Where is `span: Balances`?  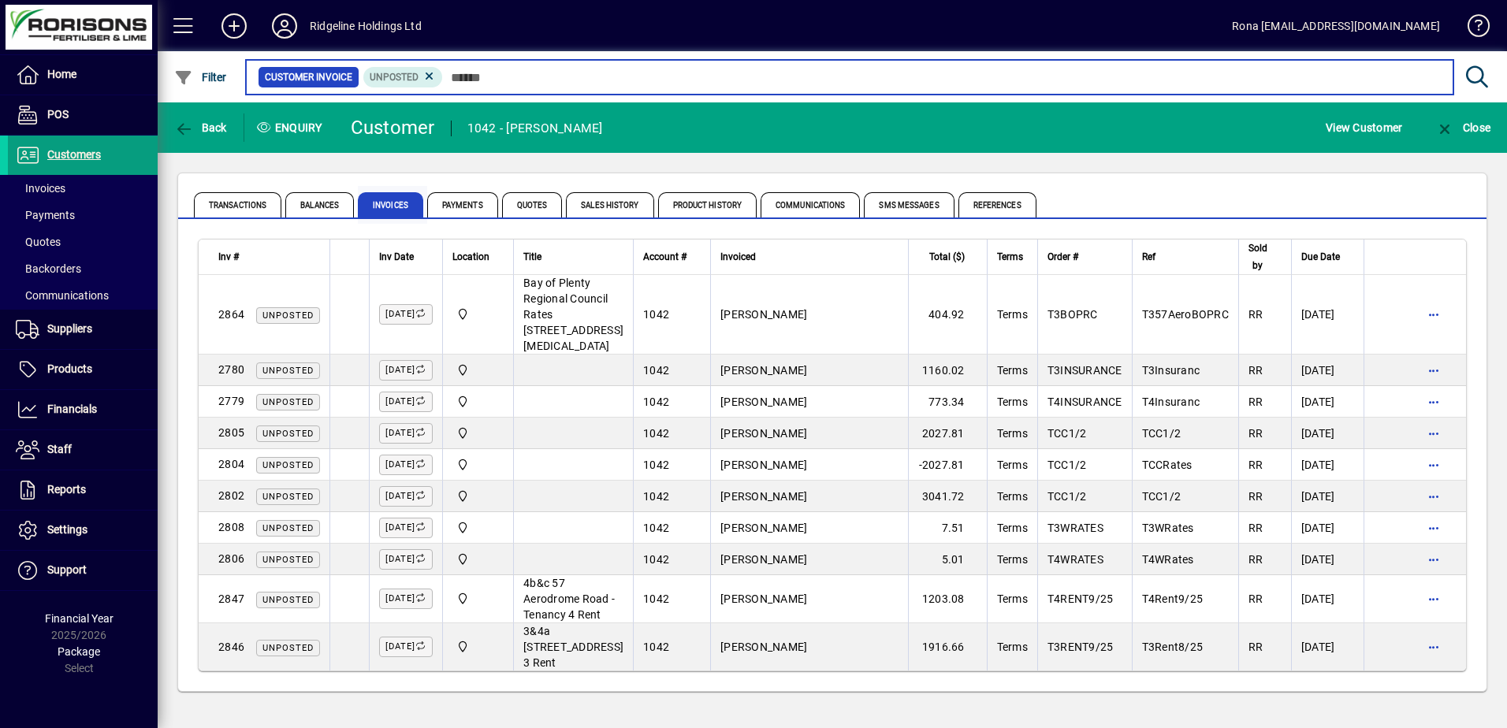
span: Balances is located at coordinates (319, 205).